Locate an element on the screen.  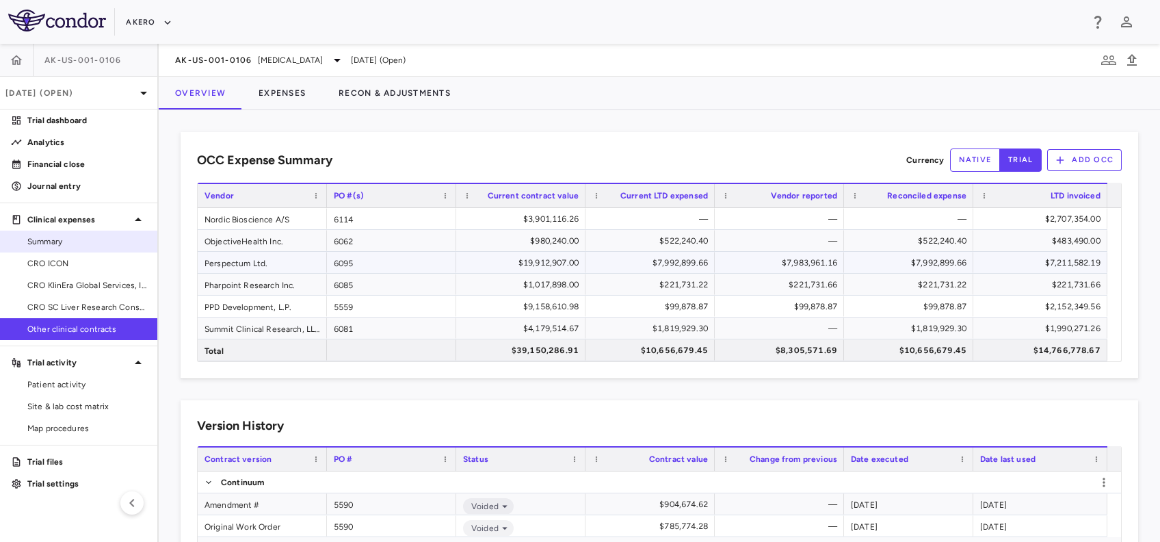
div: Total is located at coordinates (262, 350).